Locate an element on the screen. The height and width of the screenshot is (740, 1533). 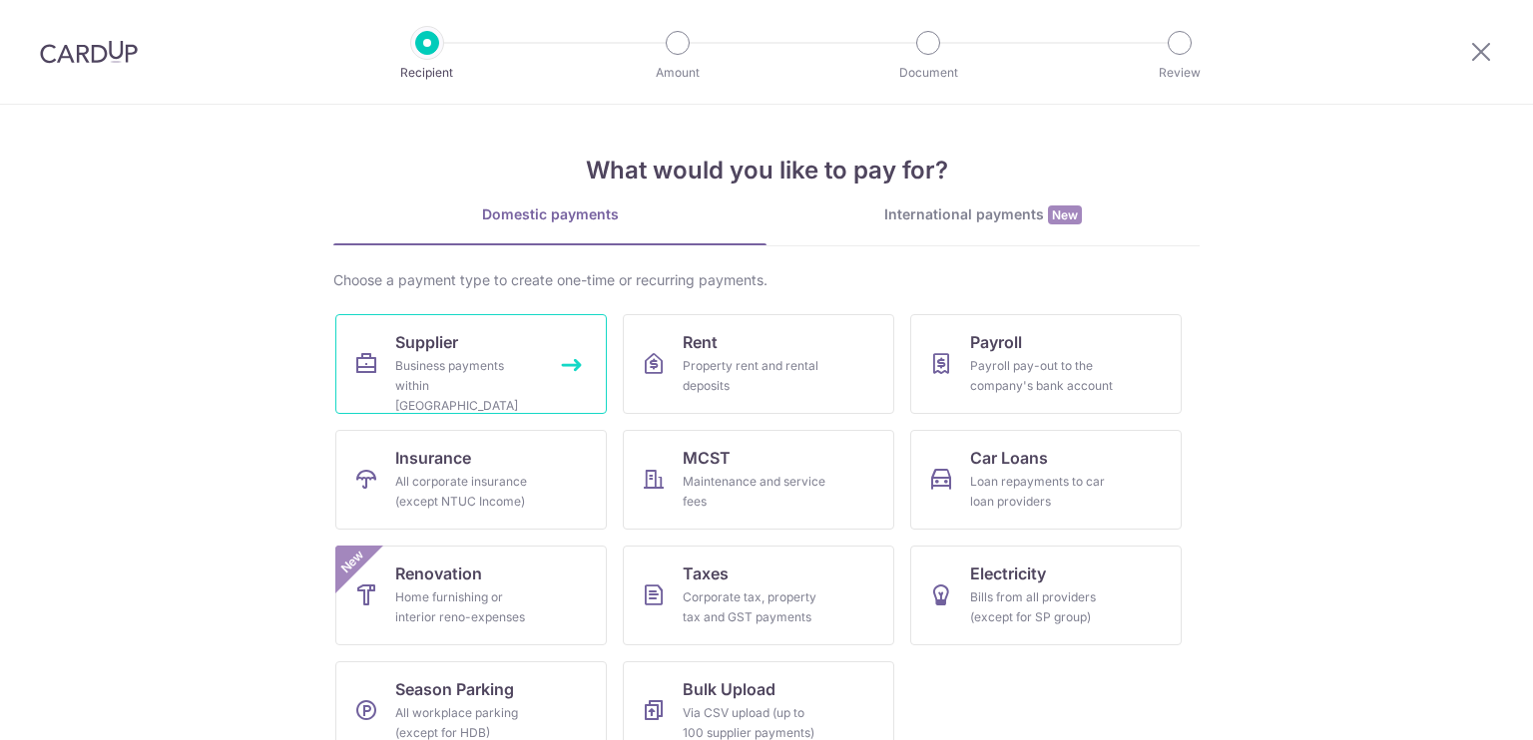
a: RenovationHome furnishing or interior reno-expensesNew is located at coordinates (471, 596).